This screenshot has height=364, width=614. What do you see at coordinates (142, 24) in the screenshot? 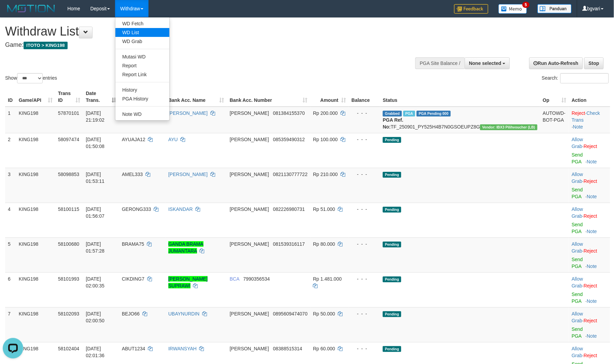
I see `a: WD Fetch` at bounding box center [142, 24].